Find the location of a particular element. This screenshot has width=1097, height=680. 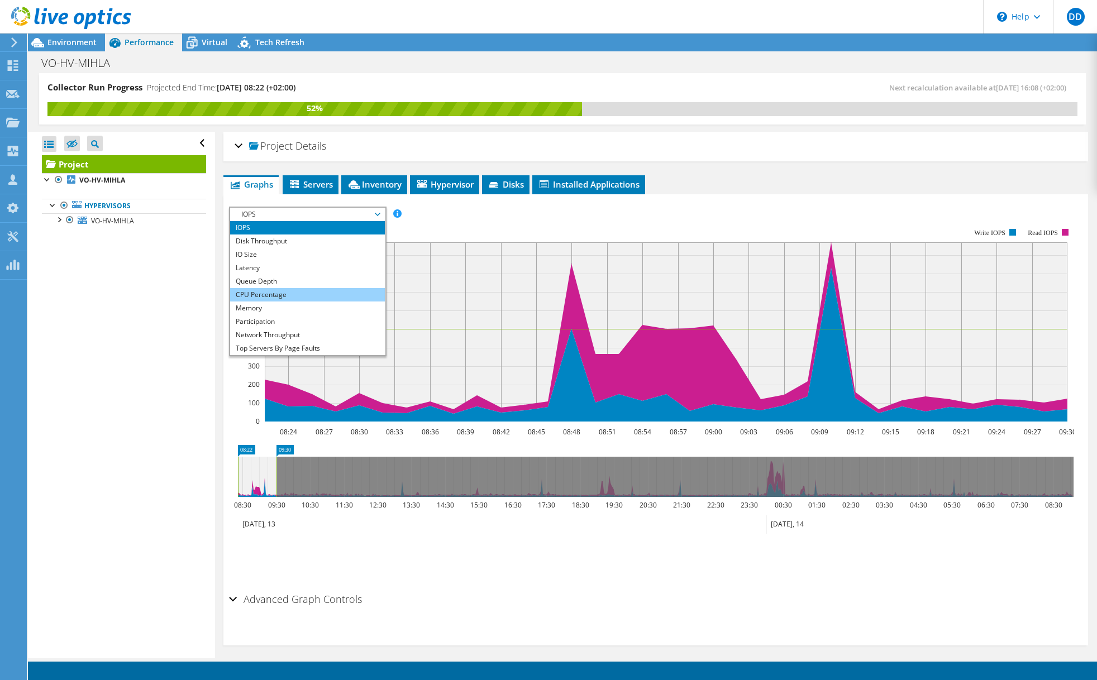

text: 20:30 is located at coordinates (647, 505).